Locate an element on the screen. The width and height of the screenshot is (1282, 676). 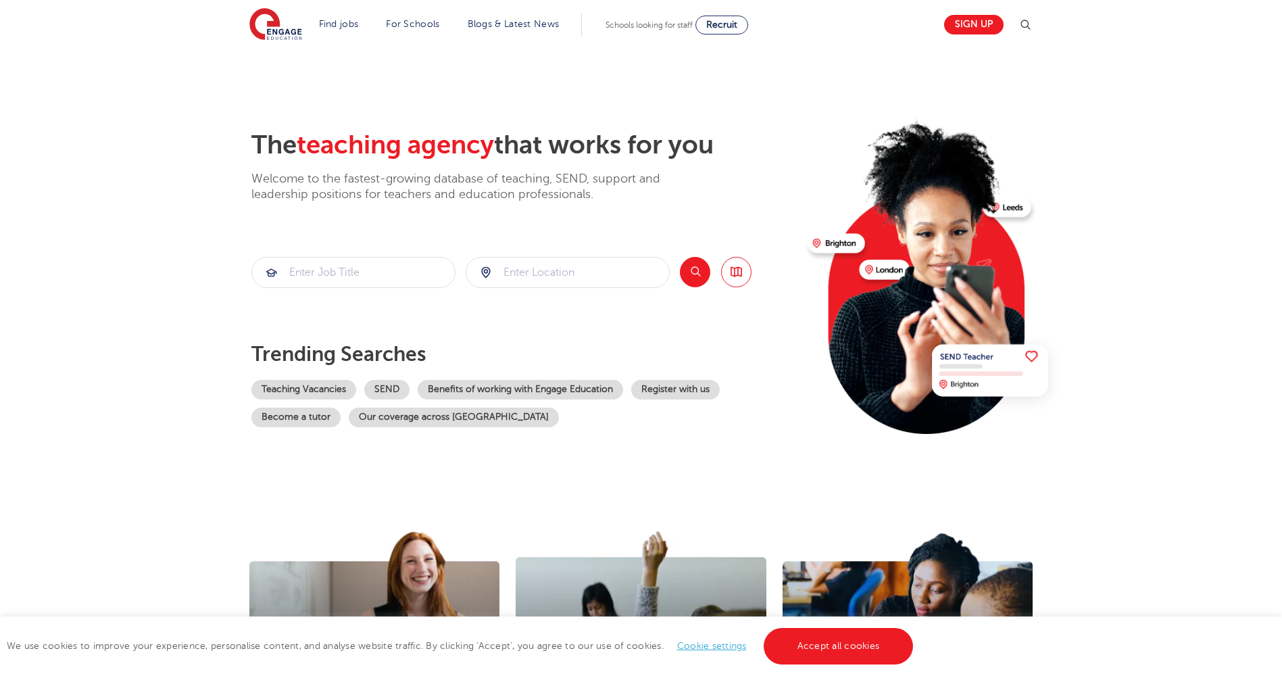
span: We use cookies to improve your experience, personalise content, and analyse website traffic. By c... is located at coordinates (462, 645).